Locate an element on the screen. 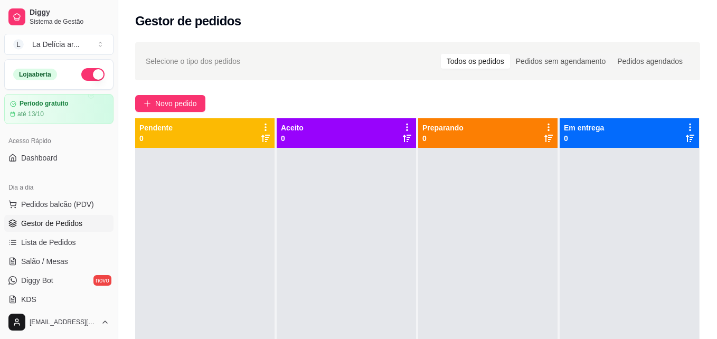  article: Período gratuito is located at coordinates (44, 103).